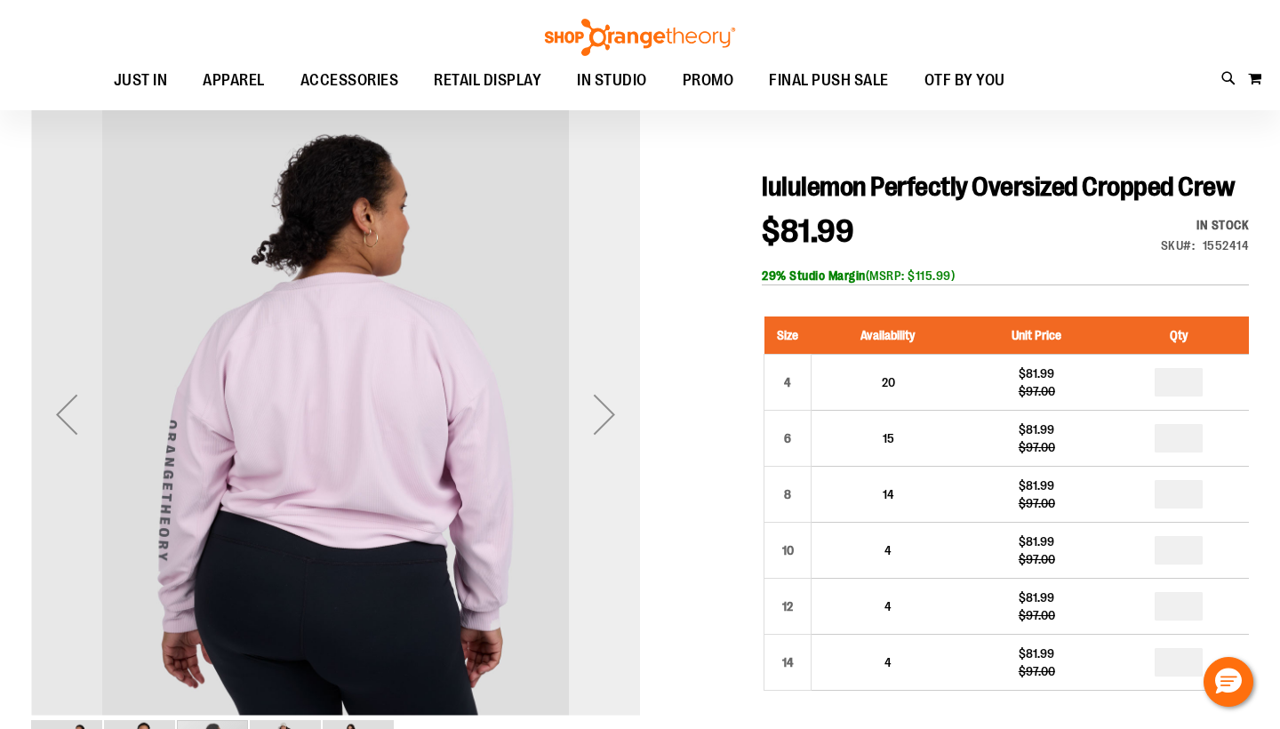 This screenshot has width=1280, height=729. What do you see at coordinates (67, 413) in the screenshot?
I see `div: Previous` at bounding box center [67, 413].